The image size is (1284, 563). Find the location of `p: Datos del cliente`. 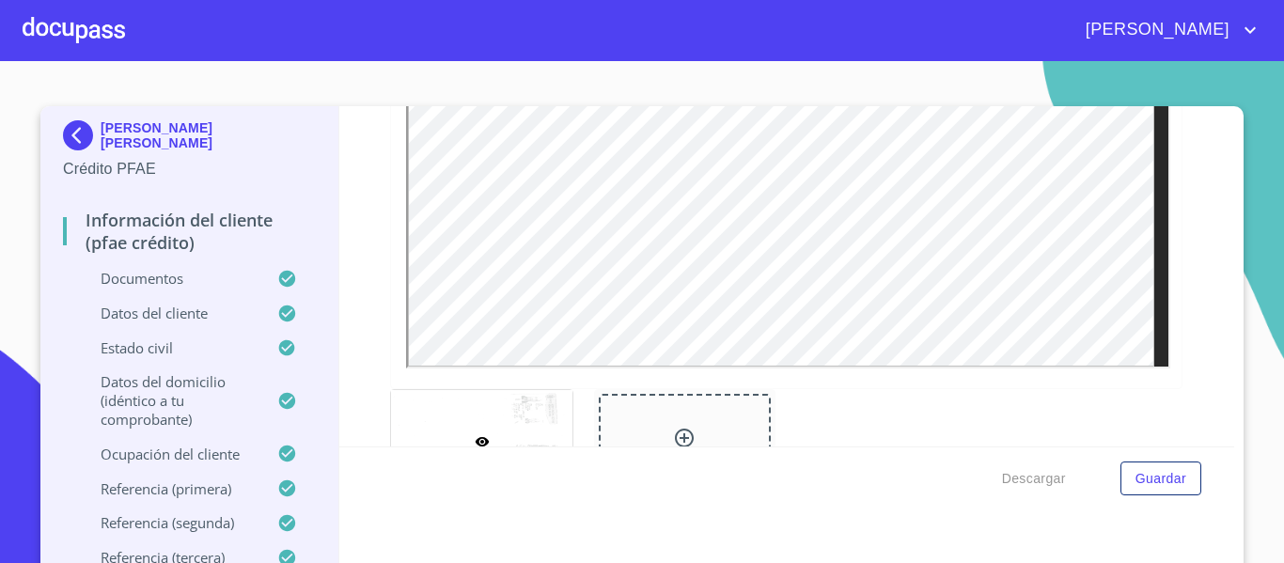

p: Datos del cliente is located at coordinates (170, 313).